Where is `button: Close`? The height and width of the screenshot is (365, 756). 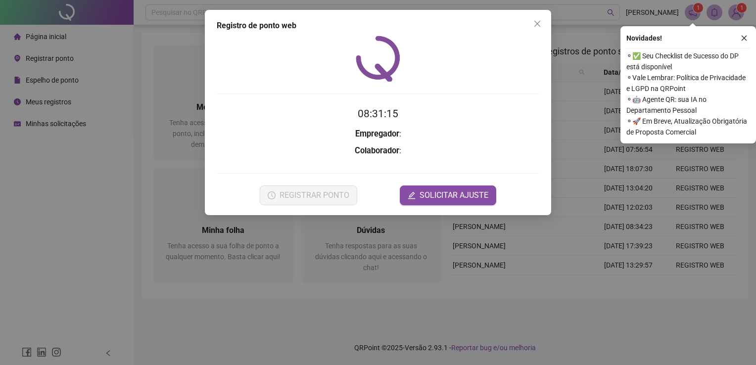
button: Close is located at coordinates (538, 24).